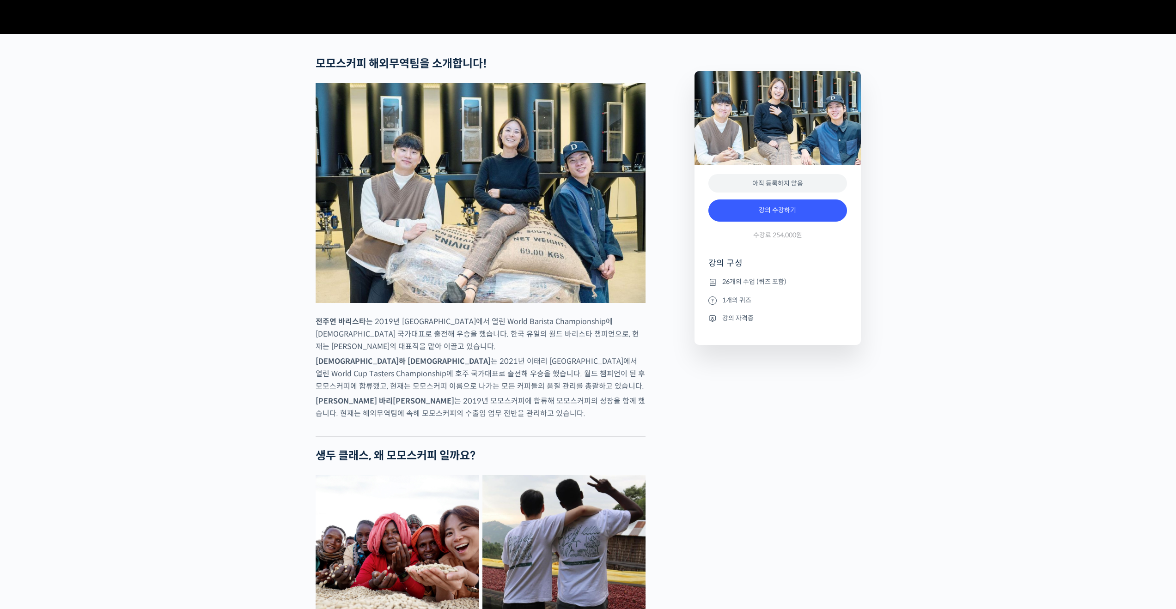 Image resolution: width=1176 pixels, height=609 pixels. Describe the element at coordinates (148, 311) in the screenshot. I see `span: 설정` at that location.